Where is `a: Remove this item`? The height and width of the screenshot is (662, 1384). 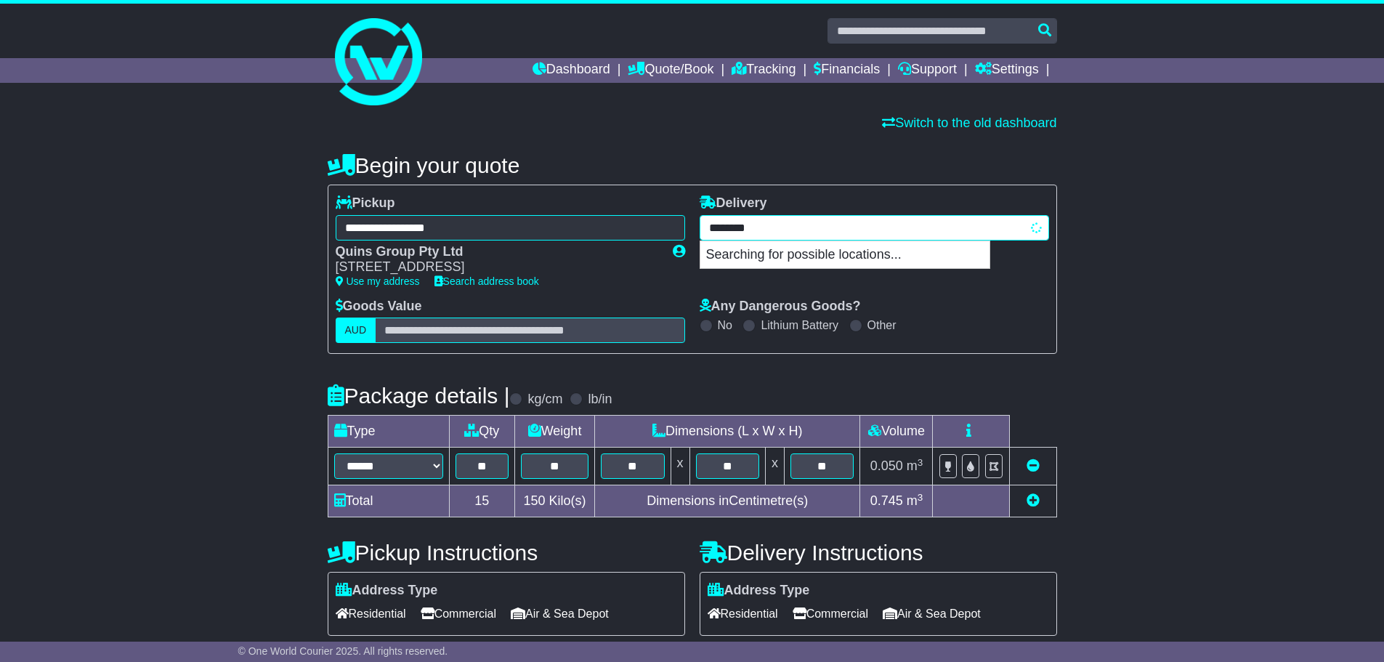
a: Remove this item is located at coordinates (1033, 466).